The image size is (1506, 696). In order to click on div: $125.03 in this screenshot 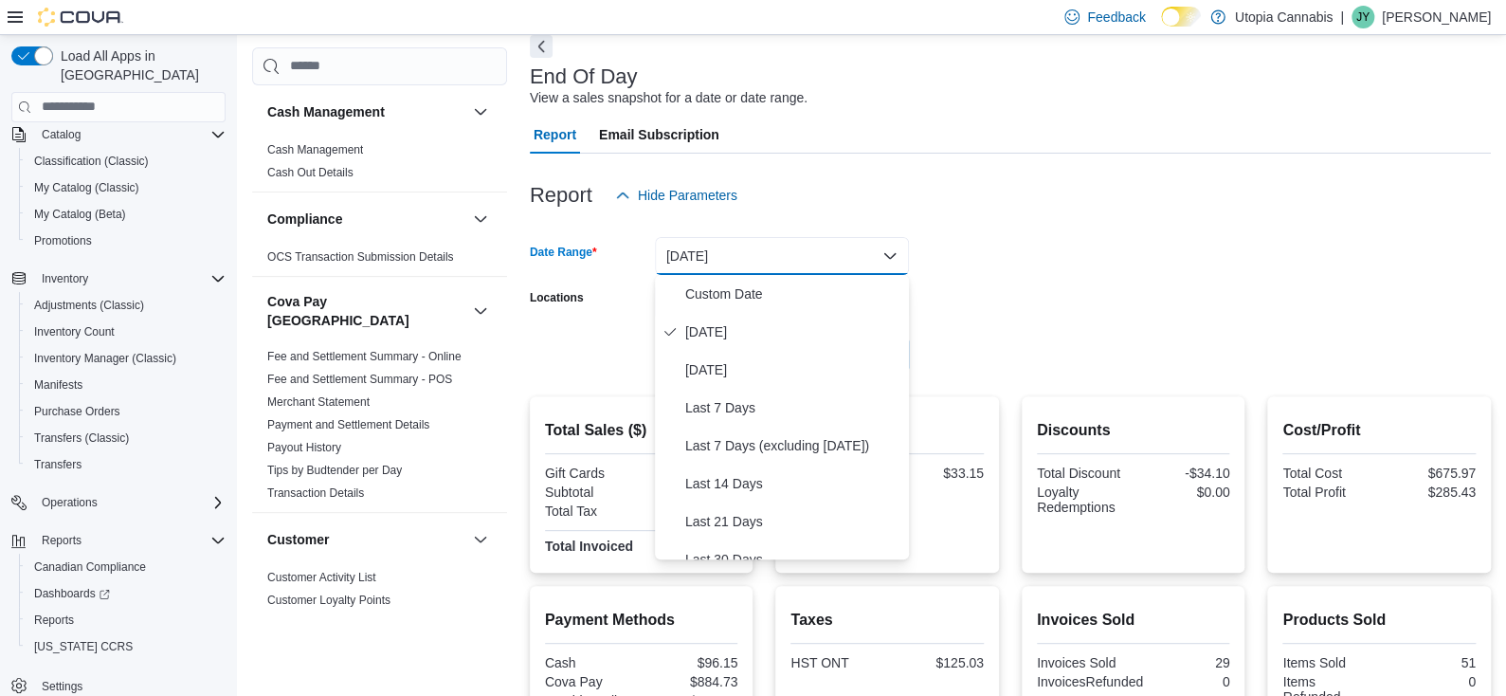, I will do `click(937, 663)`.